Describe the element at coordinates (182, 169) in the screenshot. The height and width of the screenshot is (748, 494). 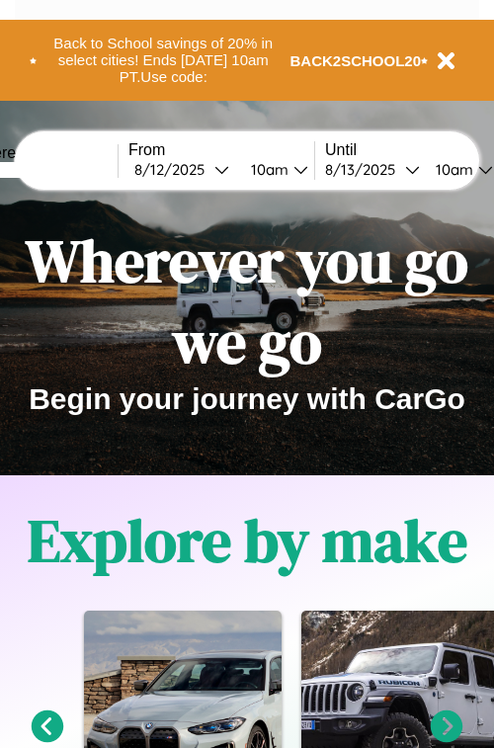
I see `button: 8/12/2025` at that location.